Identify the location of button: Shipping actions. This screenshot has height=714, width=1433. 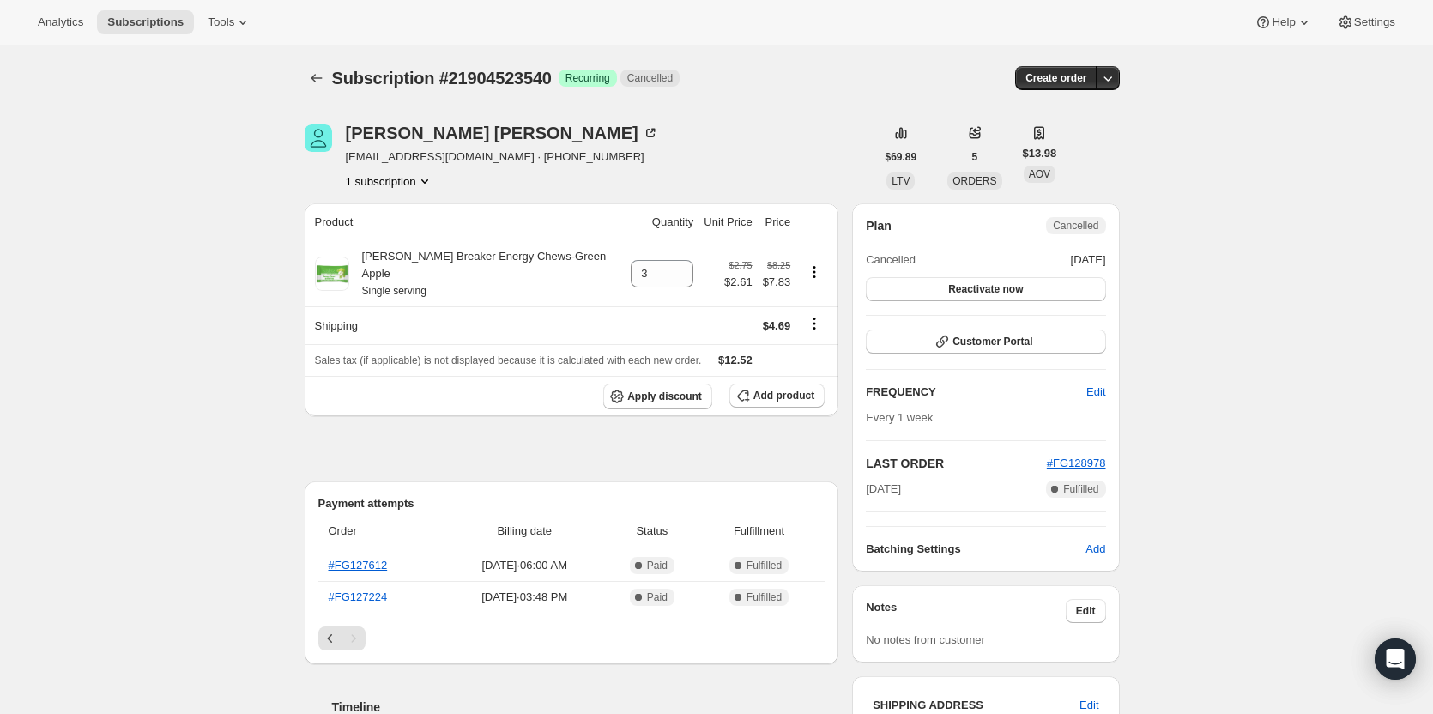
(815, 324).